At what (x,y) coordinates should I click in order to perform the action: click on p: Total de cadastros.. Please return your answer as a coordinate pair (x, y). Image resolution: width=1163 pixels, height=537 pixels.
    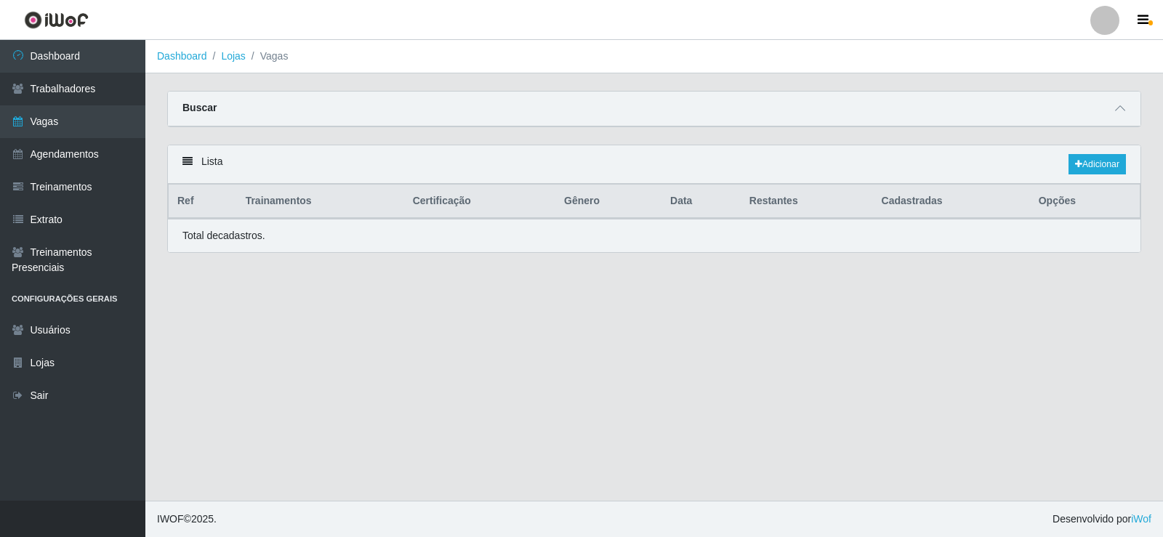
    Looking at the image, I should click on (224, 236).